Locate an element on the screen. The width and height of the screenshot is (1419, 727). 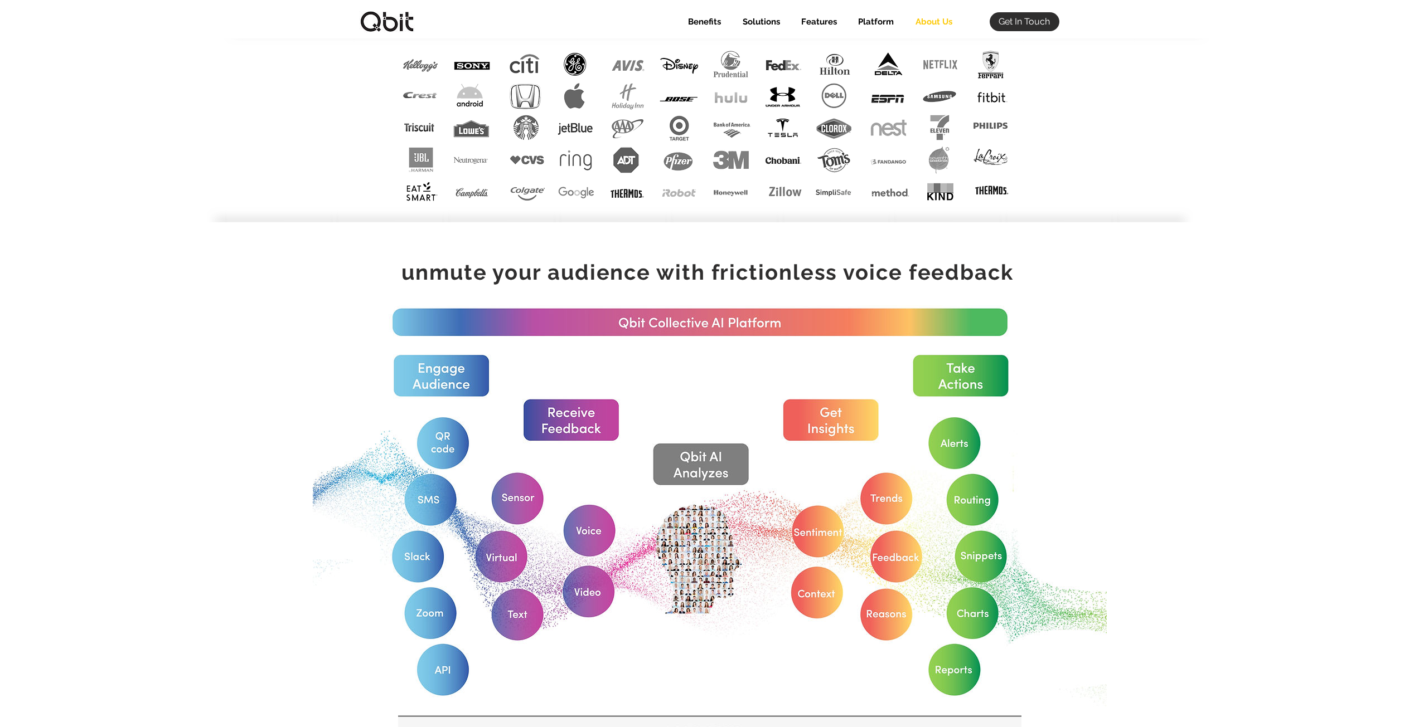
div: Features is located at coordinates (817, 22).